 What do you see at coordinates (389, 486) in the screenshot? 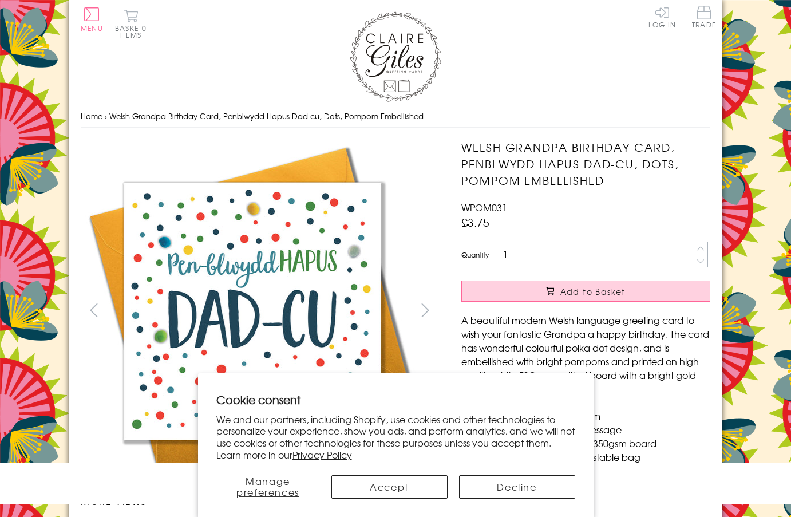
I see `button: Accept` at bounding box center [389, 486].